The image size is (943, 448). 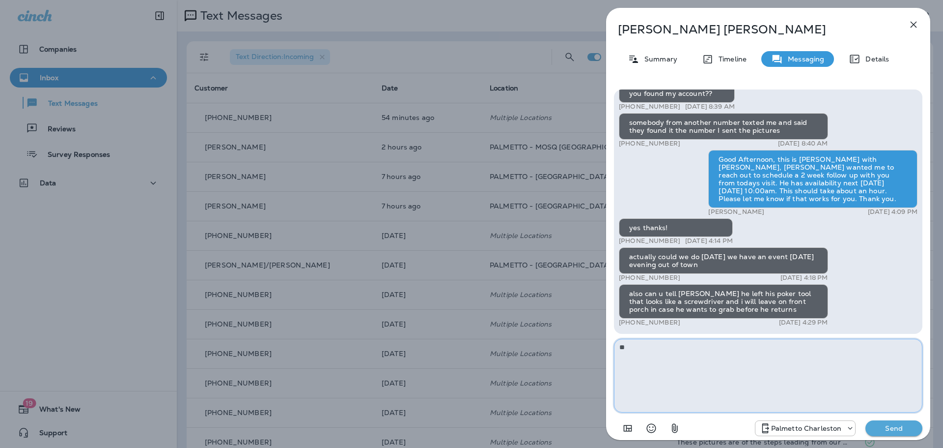 I want to click on button: Select an emoji, so click(x=652, y=428).